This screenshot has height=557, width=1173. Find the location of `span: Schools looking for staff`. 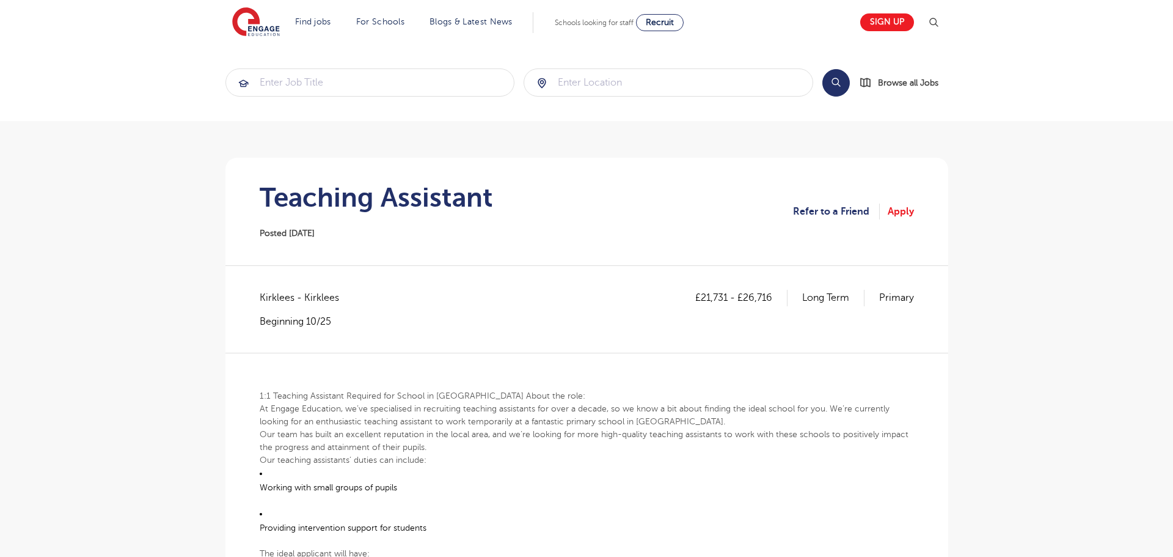

span: Schools looking for staff is located at coordinates (594, 23).